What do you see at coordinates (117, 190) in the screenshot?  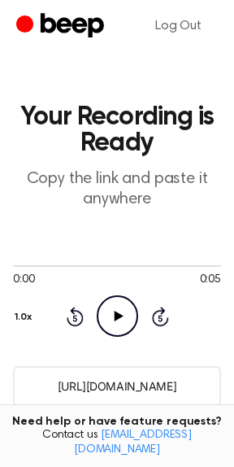 I see `p: Copy the link and paste it anywhere` at bounding box center [117, 190].